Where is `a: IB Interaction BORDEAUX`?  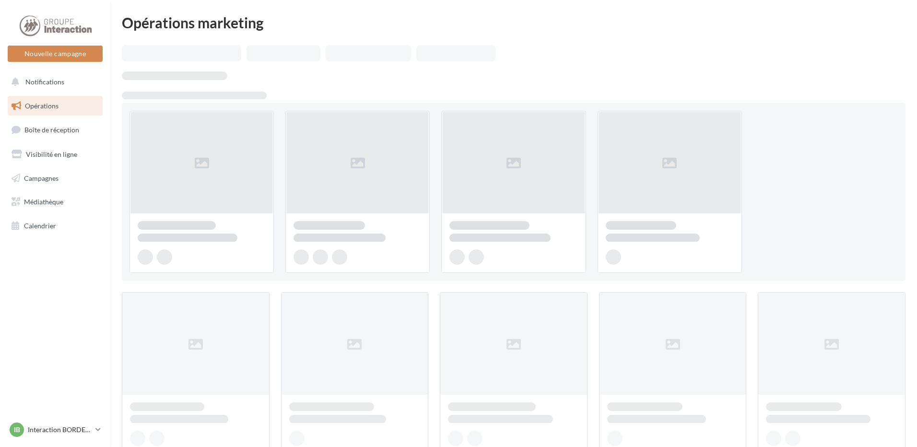
a: IB Interaction BORDEAUX is located at coordinates (55, 430).